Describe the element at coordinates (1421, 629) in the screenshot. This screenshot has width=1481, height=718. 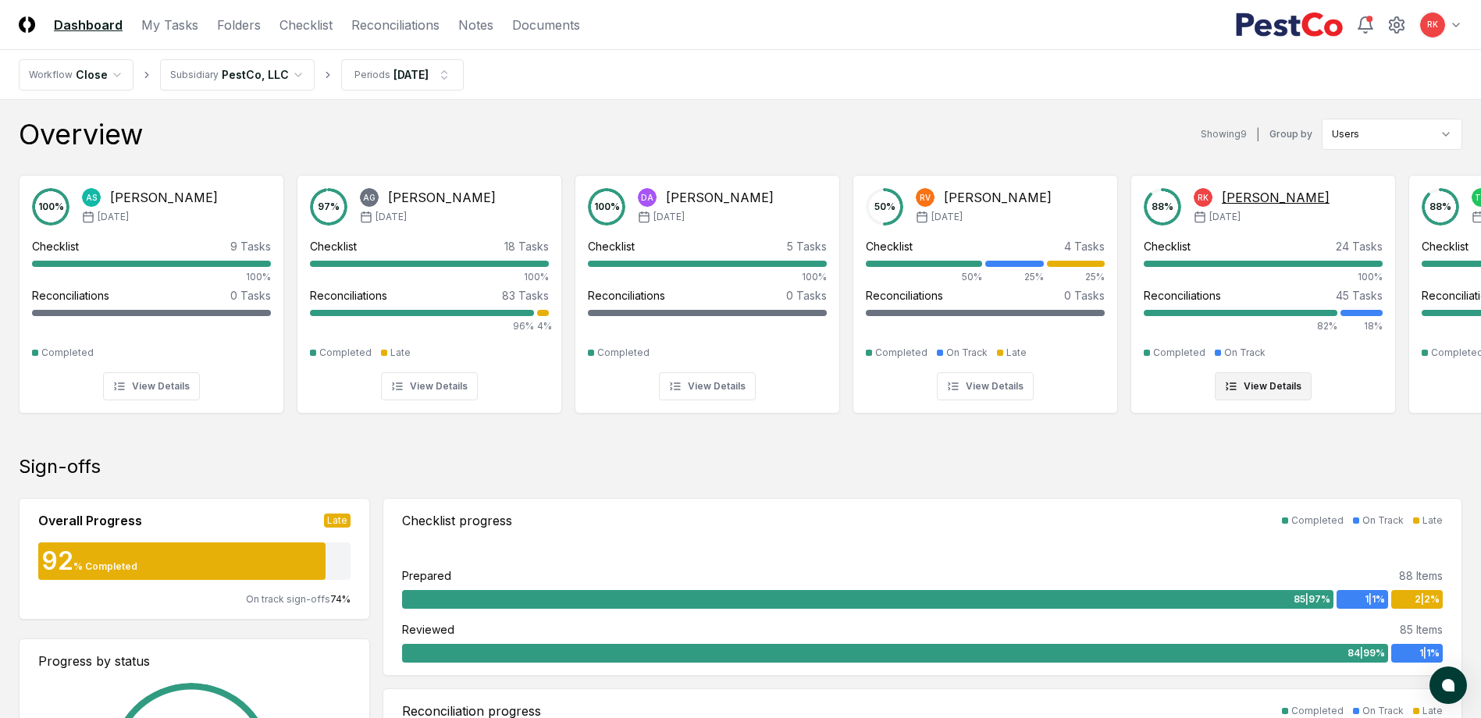
I see `div: 85 Items` at that location.